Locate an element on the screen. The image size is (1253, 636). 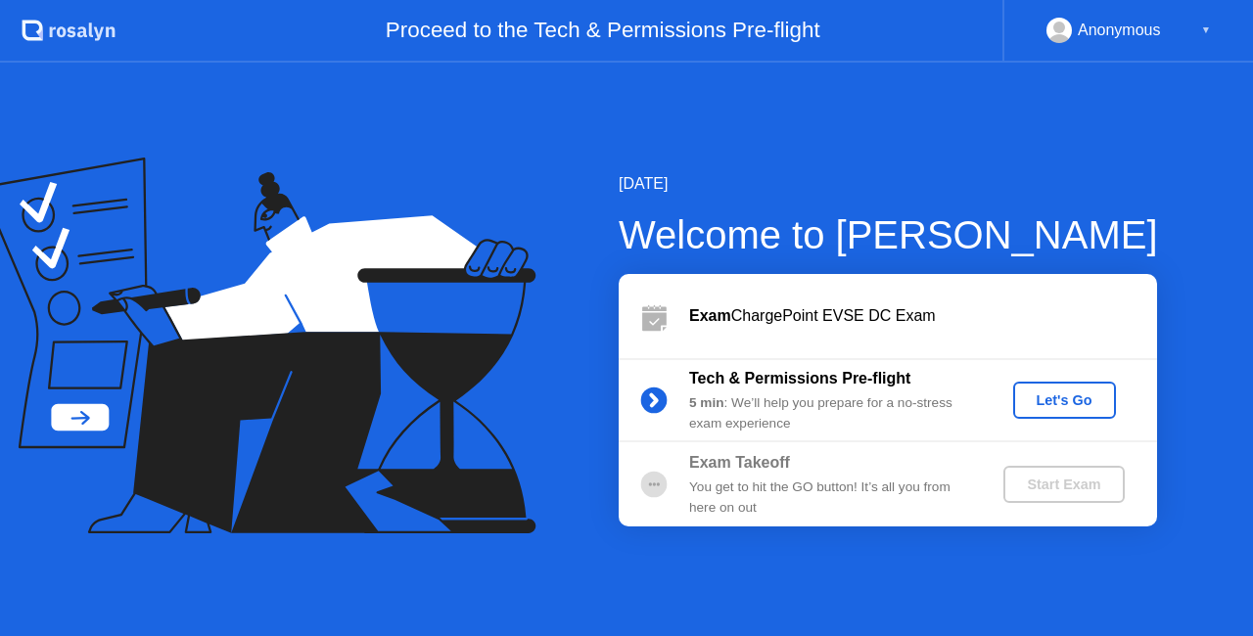
b: Exam Takeoff is located at coordinates (739, 462).